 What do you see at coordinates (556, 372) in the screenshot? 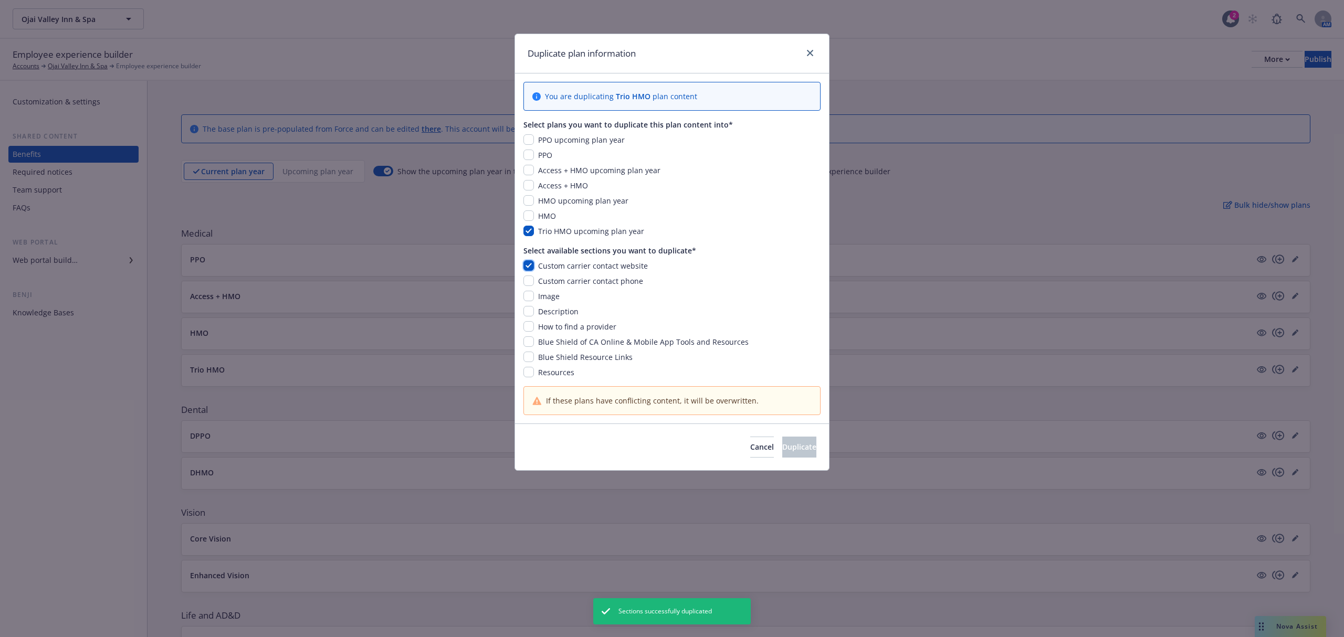
I see `span: Resources` at bounding box center [556, 372].